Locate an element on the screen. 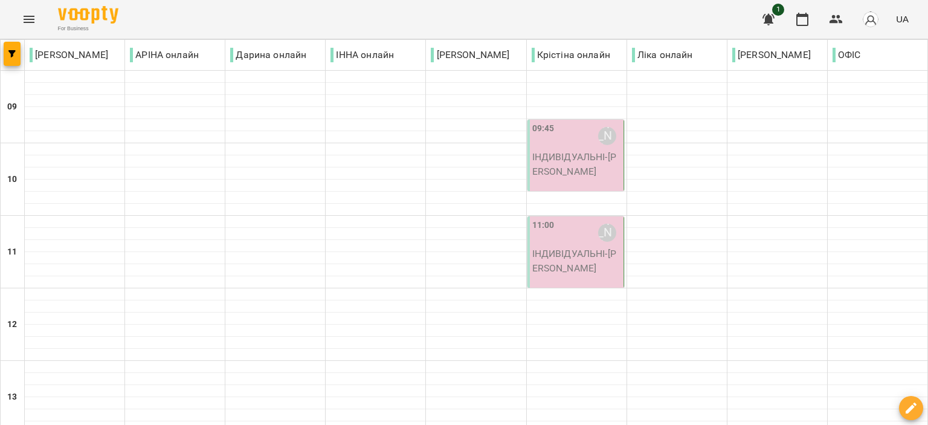 This screenshot has height=425, width=928. p: Дарина онлайн is located at coordinates (268, 55).